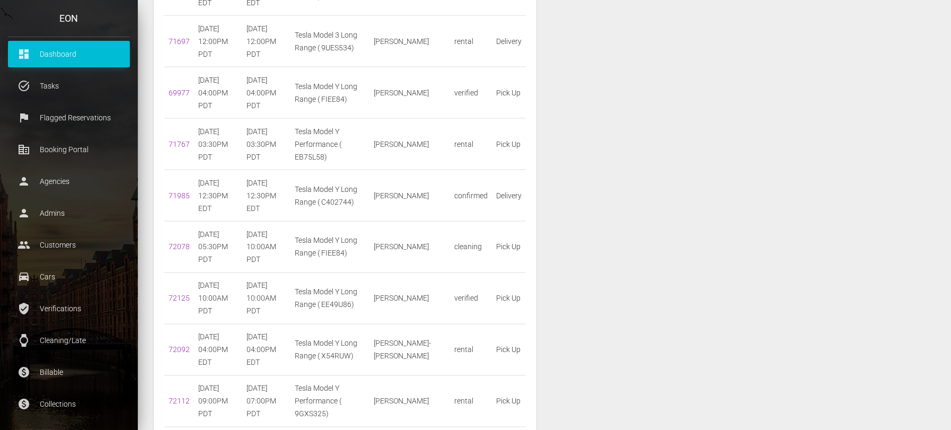 This screenshot has width=951, height=430. What do you see at coordinates (69, 54) in the screenshot?
I see `p: Dashboard` at bounding box center [69, 54].